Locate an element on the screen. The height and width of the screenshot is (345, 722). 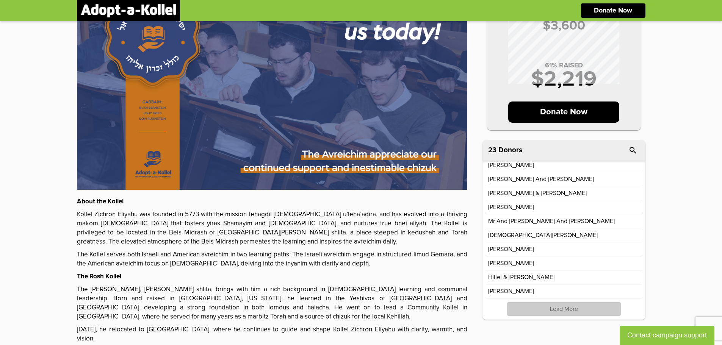
p: Donors is located at coordinates (510, 150).